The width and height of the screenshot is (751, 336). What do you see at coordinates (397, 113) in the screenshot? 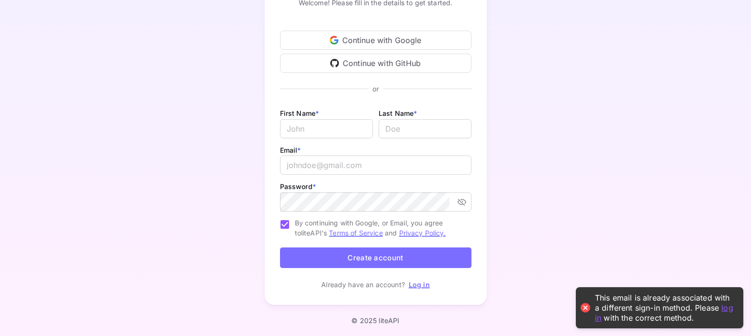
I see `label: Last Name` at bounding box center [397, 113].